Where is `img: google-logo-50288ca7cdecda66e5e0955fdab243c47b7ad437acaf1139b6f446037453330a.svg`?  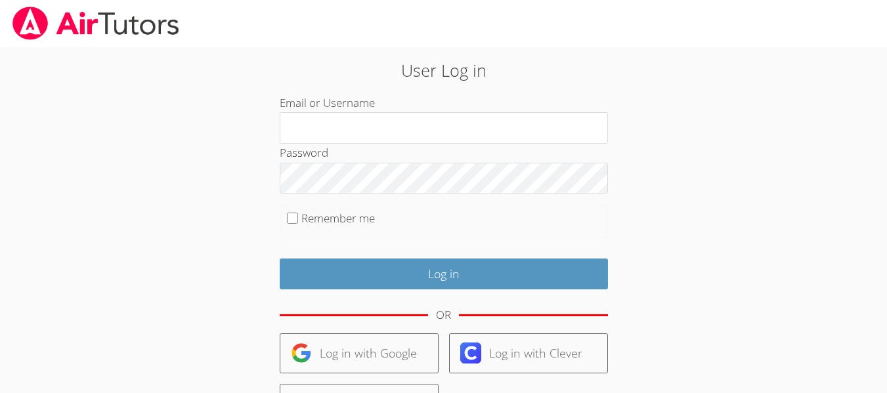 img: google-logo-50288ca7cdecda66e5e0955fdab243c47b7ad437acaf1139b6f446037453330a.svg is located at coordinates (301, 353).